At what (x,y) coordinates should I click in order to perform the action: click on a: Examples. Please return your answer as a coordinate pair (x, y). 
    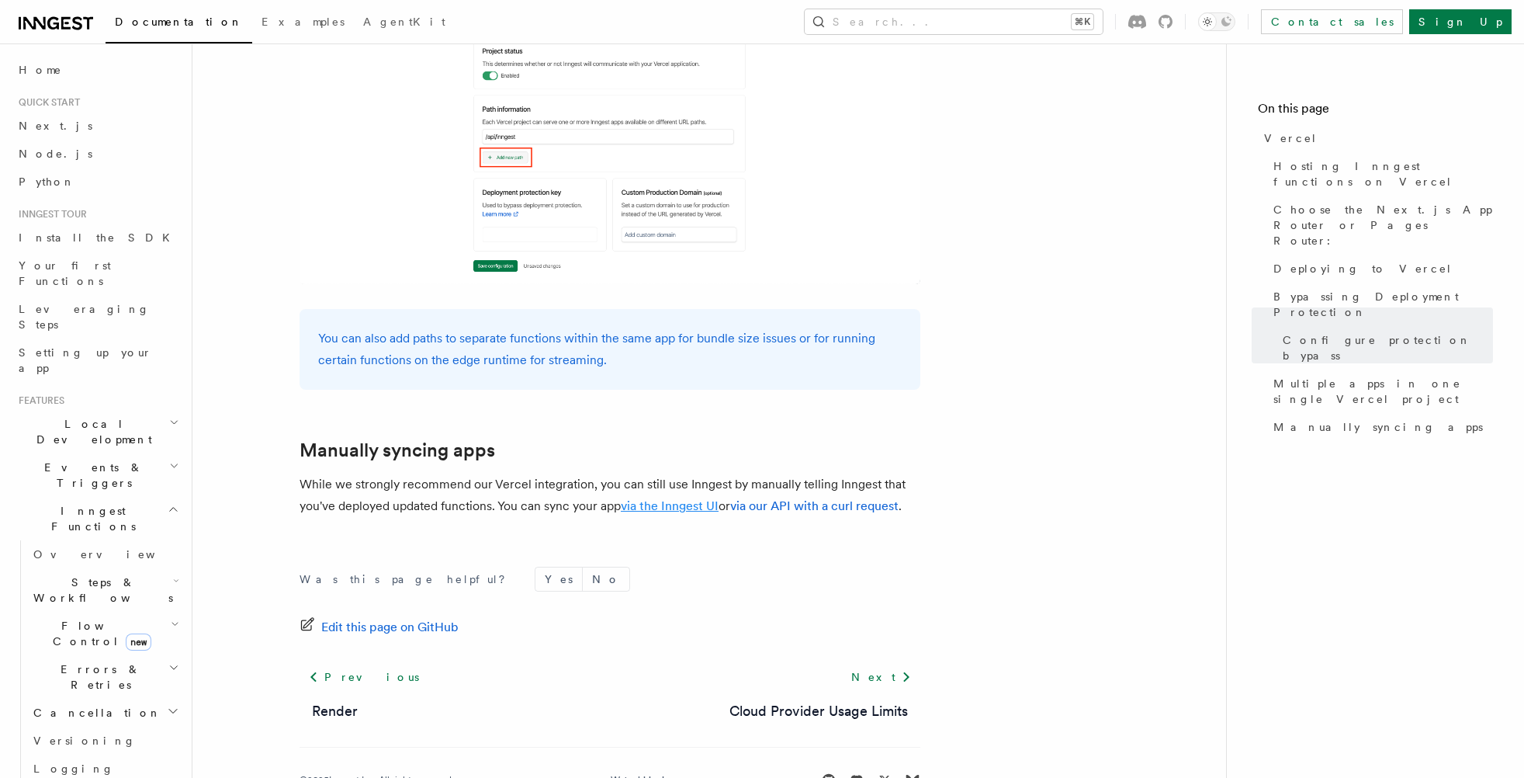
    Looking at the image, I should click on (303, 23).